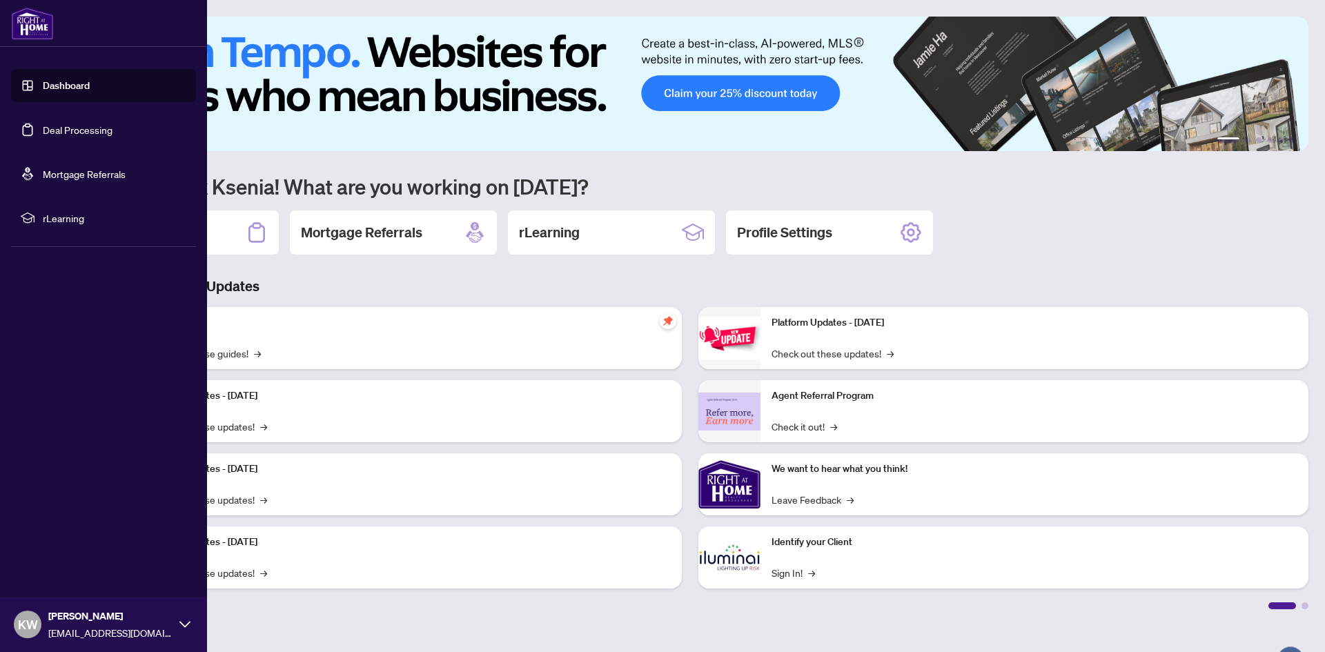 The width and height of the screenshot is (1325, 652). What do you see at coordinates (690, 84) in the screenshot?
I see `img: Slide 0` at bounding box center [690, 84].